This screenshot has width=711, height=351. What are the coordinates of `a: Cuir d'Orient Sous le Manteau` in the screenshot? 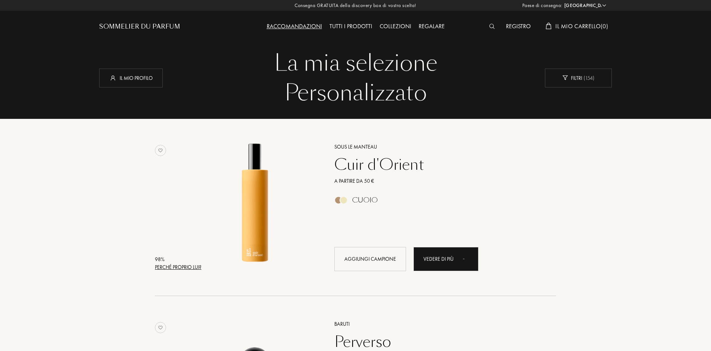 It's located at (258, 207).